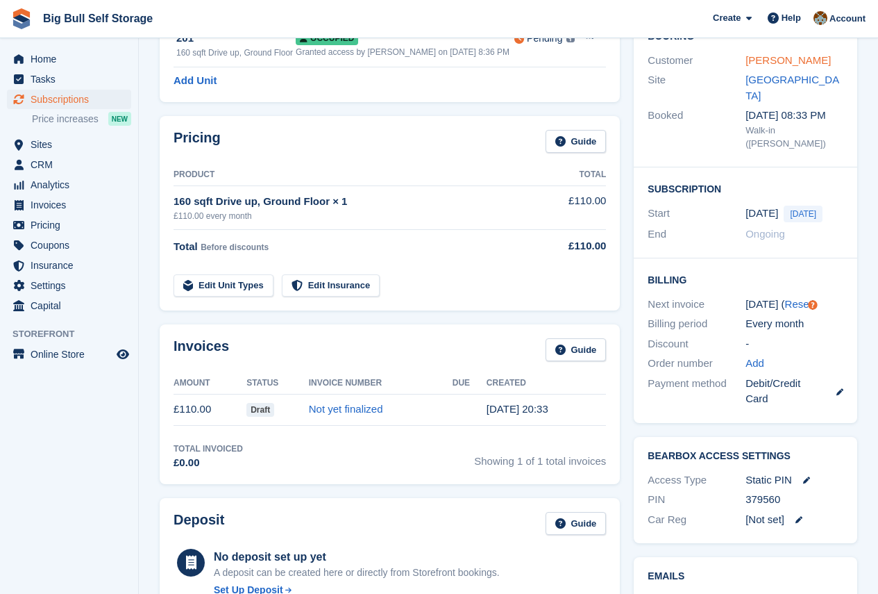  I want to click on span: Account, so click(848, 19).